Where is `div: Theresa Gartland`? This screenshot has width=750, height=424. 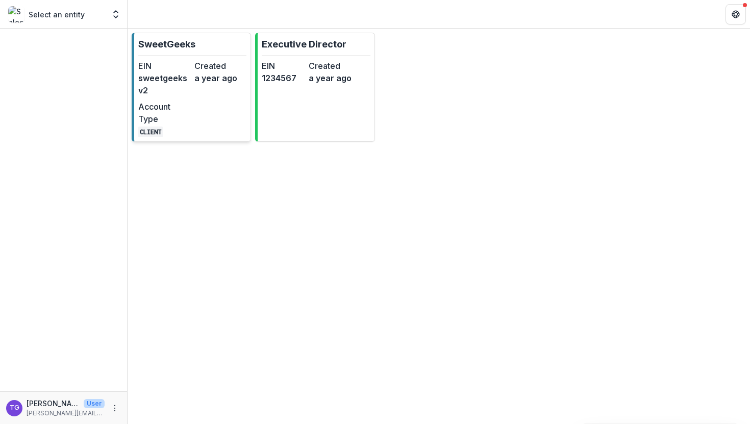
div: Theresa Gartland is located at coordinates (14, 408).